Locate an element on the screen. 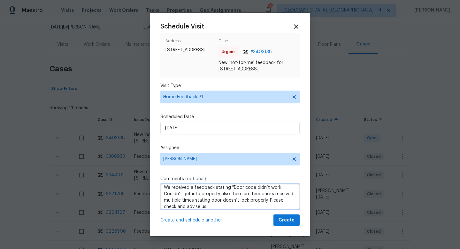 The image size is (460, 249). span: Home Feedback P1 is located at coordinates (225, 97).